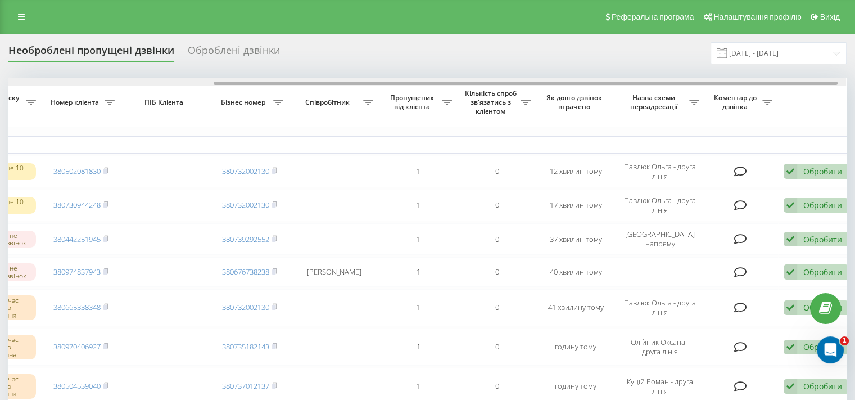 Image resolution: width=855 pixels, height=400 pixels. I want to click on a: 380735182143, so click(246, 346).